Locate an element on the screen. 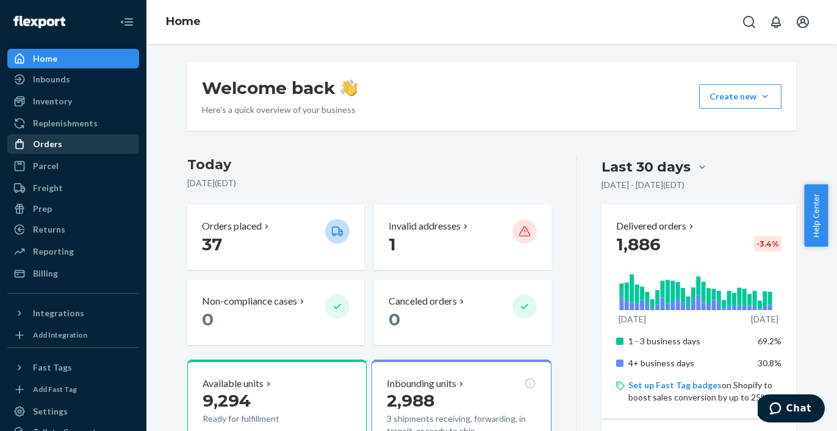 The height and width of the screenshot is (431, 837). button: Orders placed 37 is located at coordinates (276, 237).